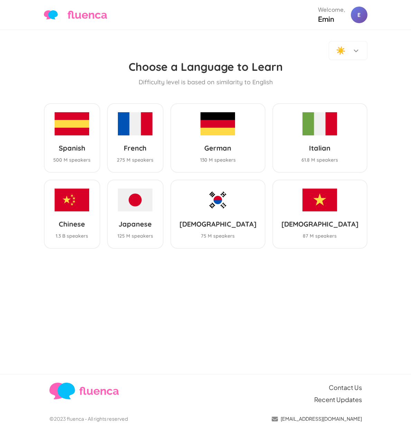  I want to click on h3: Italian, so click(319, 148).